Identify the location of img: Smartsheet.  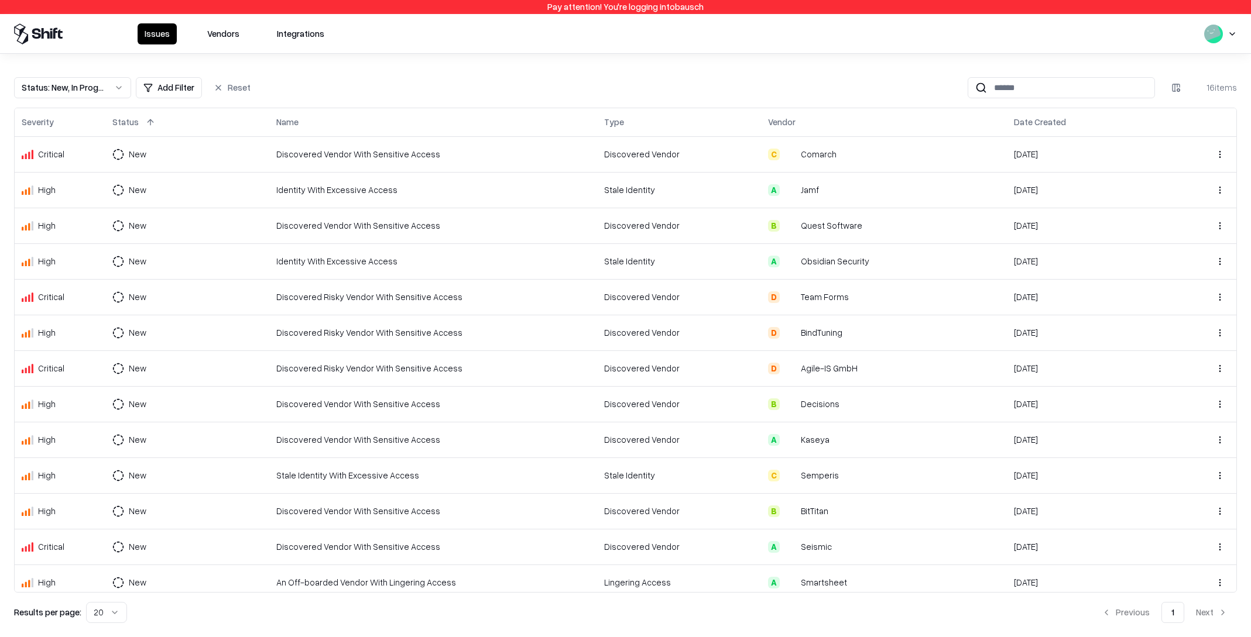
(790, 583).